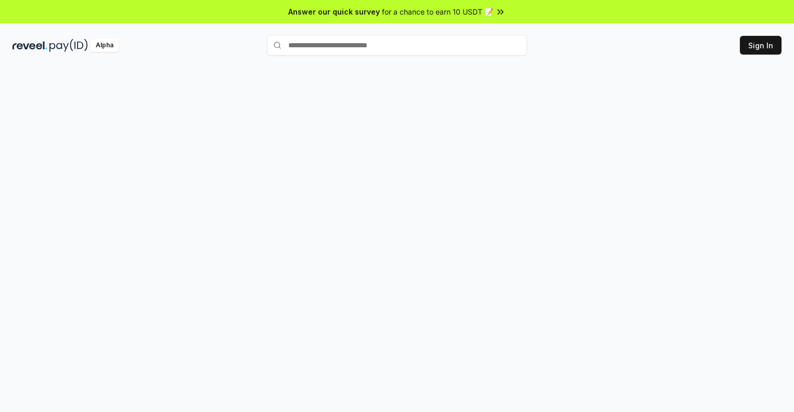  Describe the element at coordinates (69, 45) in the screenshot. I see `img: pay_id` at that location.